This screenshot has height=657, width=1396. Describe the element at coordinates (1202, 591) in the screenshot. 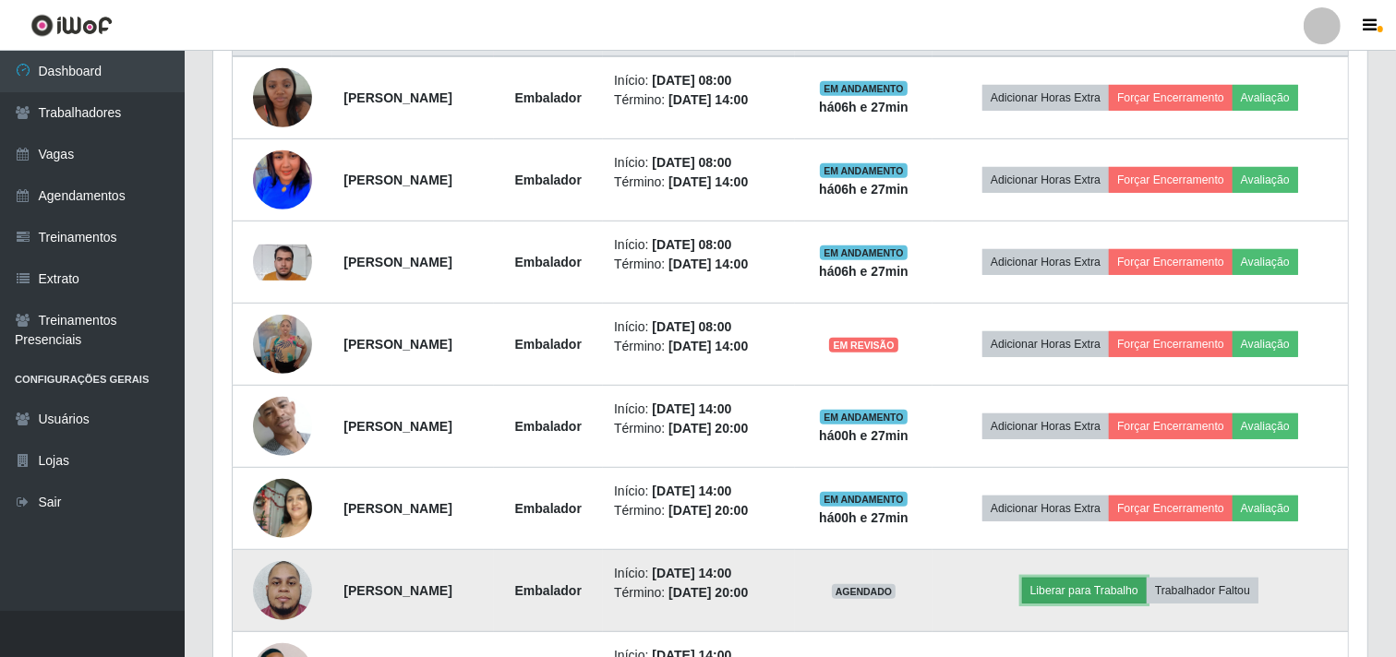

I see `button: Trabalhador Faltou` at that location.